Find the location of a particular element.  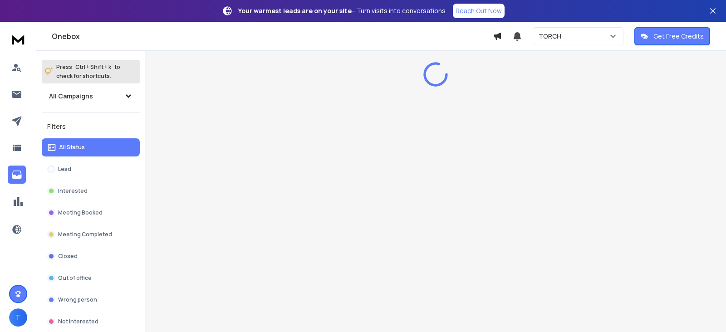

button: Lead is located at coordinates (91, 169).